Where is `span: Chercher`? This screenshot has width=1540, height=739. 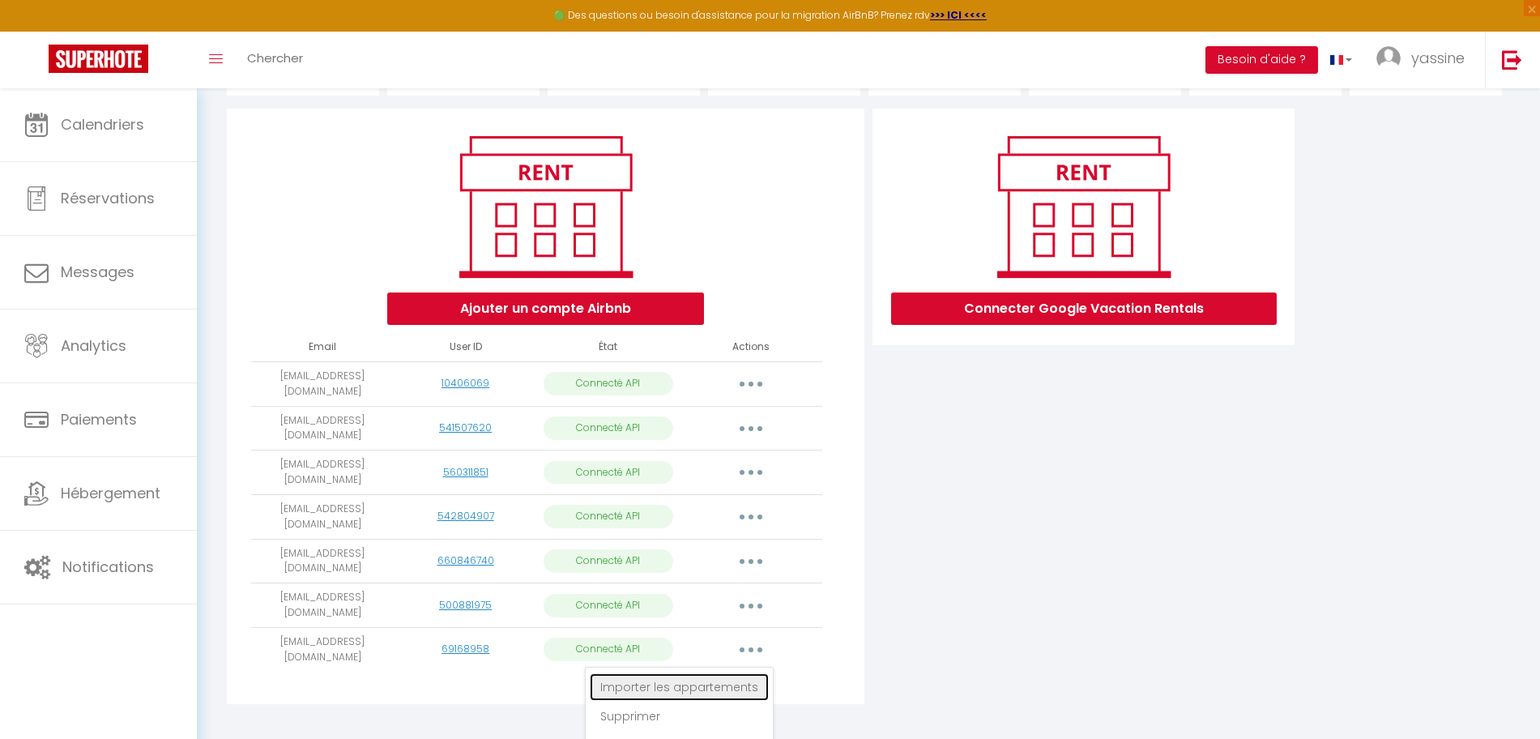
span: Chercher is located at coordinates (275, 58).